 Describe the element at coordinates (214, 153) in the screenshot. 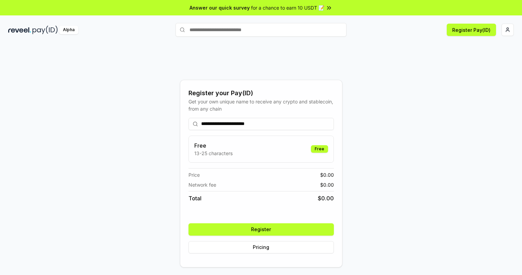

I see `p: 13-25 characters` at that location.